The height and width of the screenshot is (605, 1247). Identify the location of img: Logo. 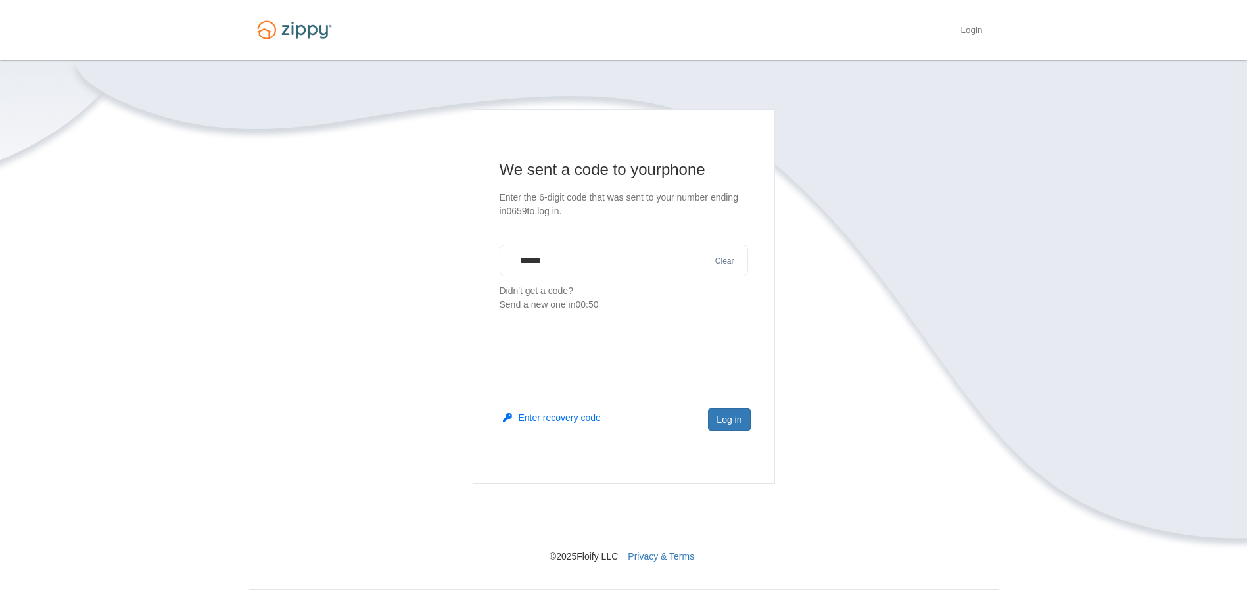
(294, 30).